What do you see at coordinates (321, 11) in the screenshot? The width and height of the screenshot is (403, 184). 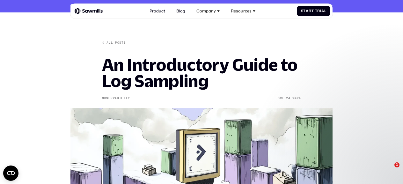 I see `span: i` at bounding box center [321, 11].